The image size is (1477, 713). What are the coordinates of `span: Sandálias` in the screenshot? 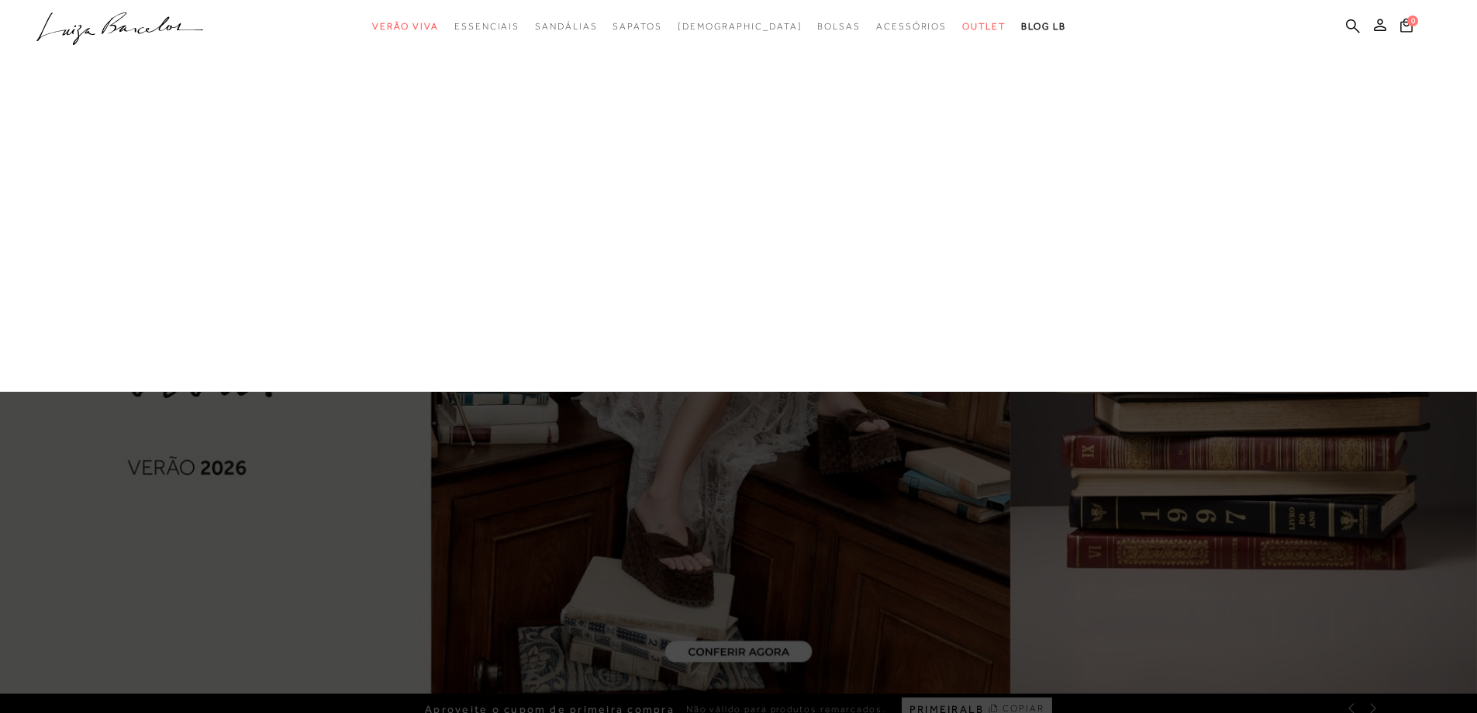 It's located at (566, 26).